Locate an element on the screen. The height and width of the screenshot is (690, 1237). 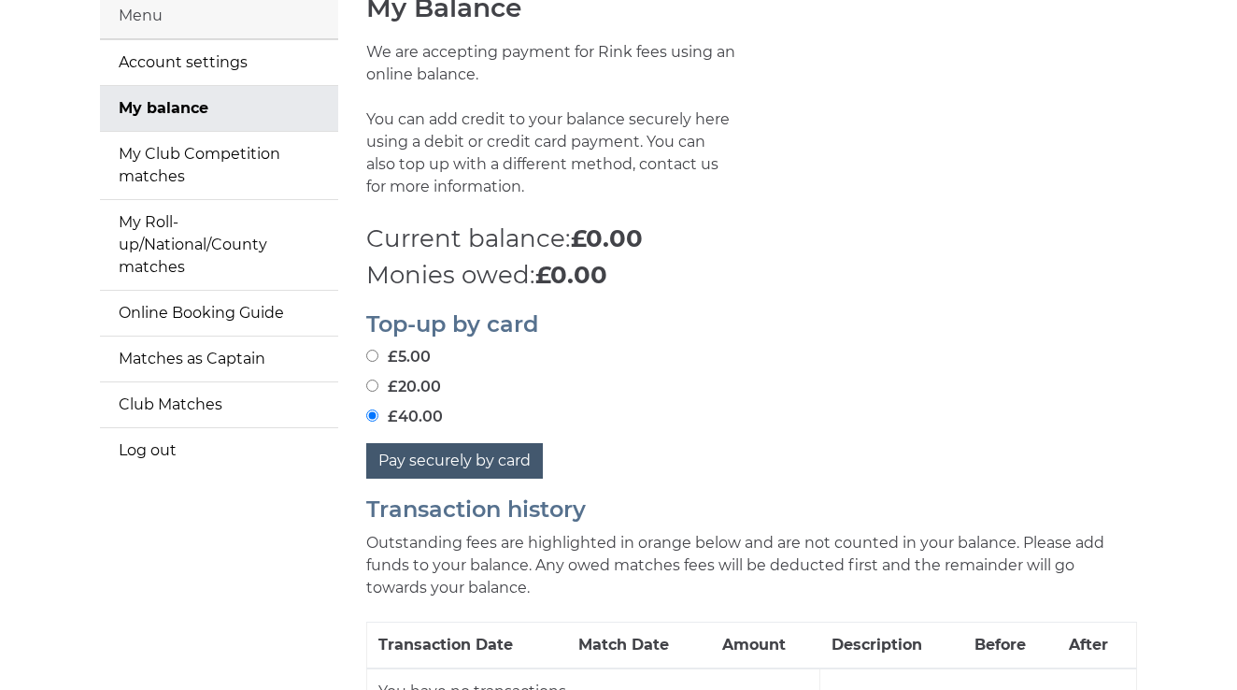
label: £20.00 is located at coordinates (404, 387).